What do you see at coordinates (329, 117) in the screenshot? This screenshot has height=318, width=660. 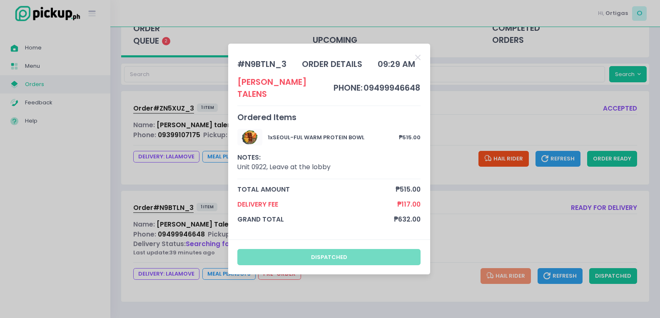 I see `div: Ordered Items` at bounding box center [329, 117].